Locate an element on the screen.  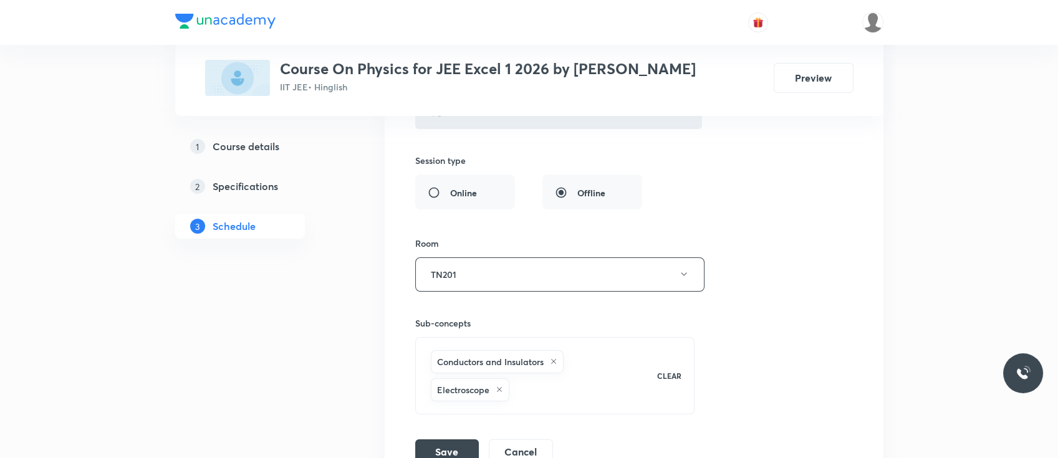
p: CLEAR is located at coordinates (669, 376).